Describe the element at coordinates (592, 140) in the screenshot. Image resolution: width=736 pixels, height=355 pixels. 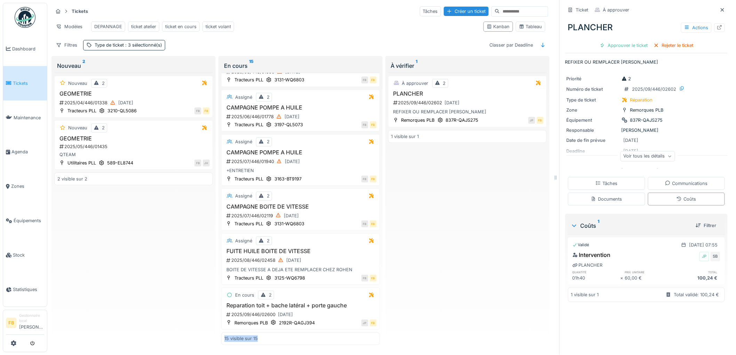
I see `div: Date de fin prévue` at that location.